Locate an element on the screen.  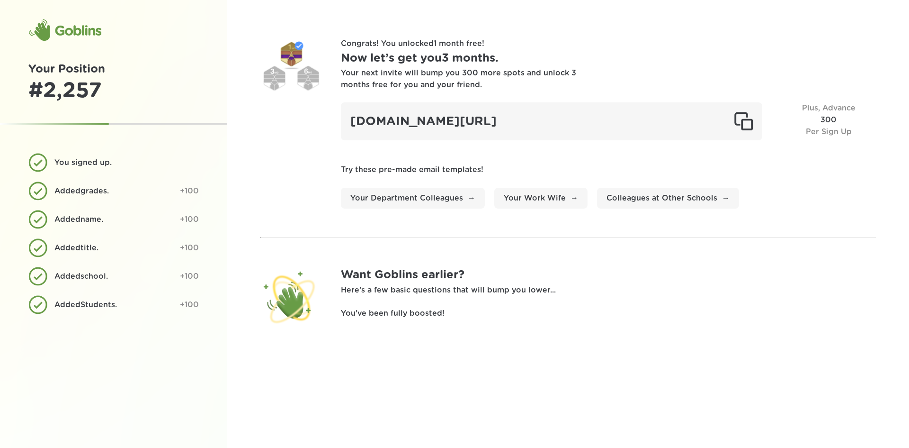
a: Colleagues at Other Schools is located at coordinates (668, 198).